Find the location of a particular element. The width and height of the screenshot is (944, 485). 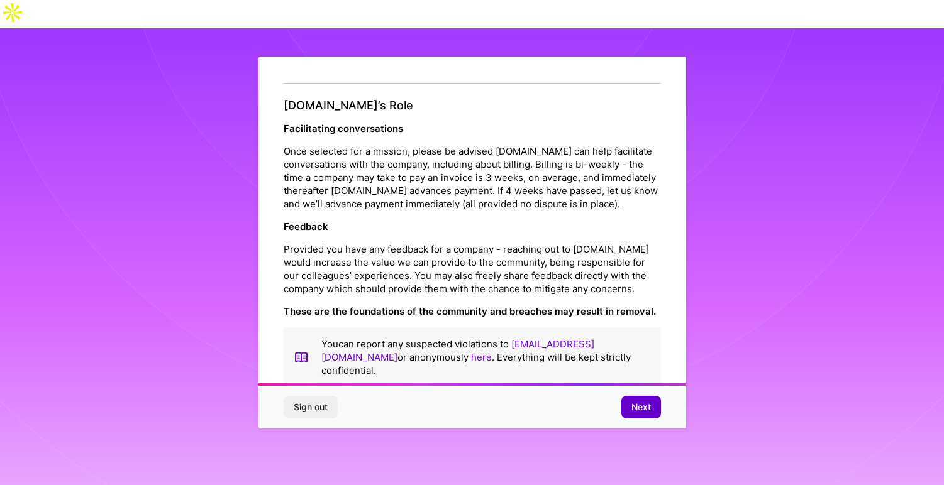

p: You can report any suspected violations to or anonymously . Everything will be kept strictly conf... is located at coordinates (486, 357).